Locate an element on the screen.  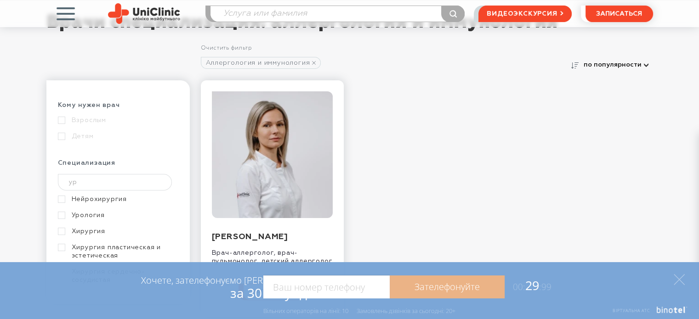
button: по популярности is located at coordinates (617, 65).